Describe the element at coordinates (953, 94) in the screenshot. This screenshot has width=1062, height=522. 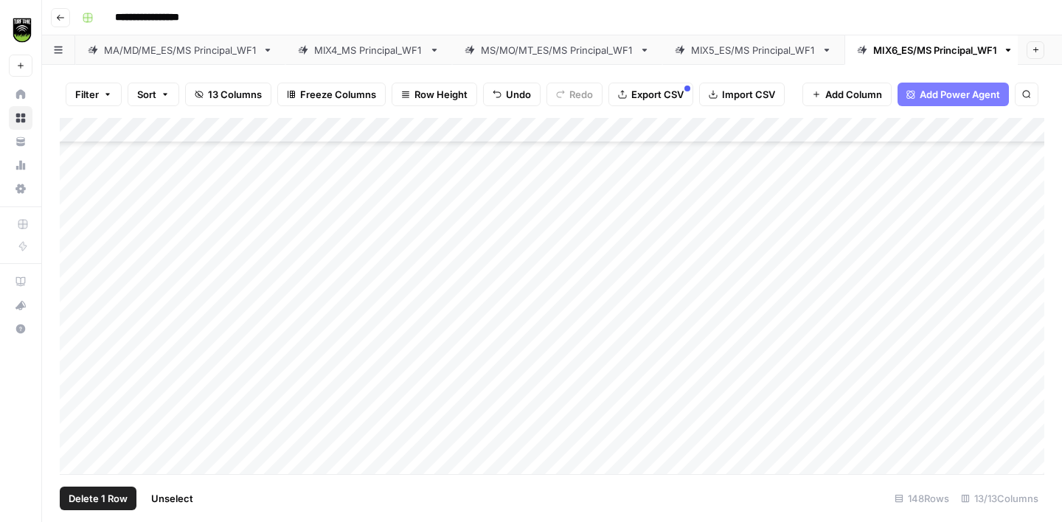
I see `button: Add Power Agent` at that location.